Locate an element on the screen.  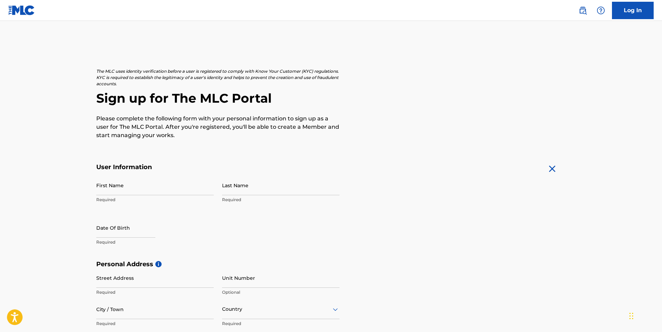
a: Log In is located at coordinates (633, 10).